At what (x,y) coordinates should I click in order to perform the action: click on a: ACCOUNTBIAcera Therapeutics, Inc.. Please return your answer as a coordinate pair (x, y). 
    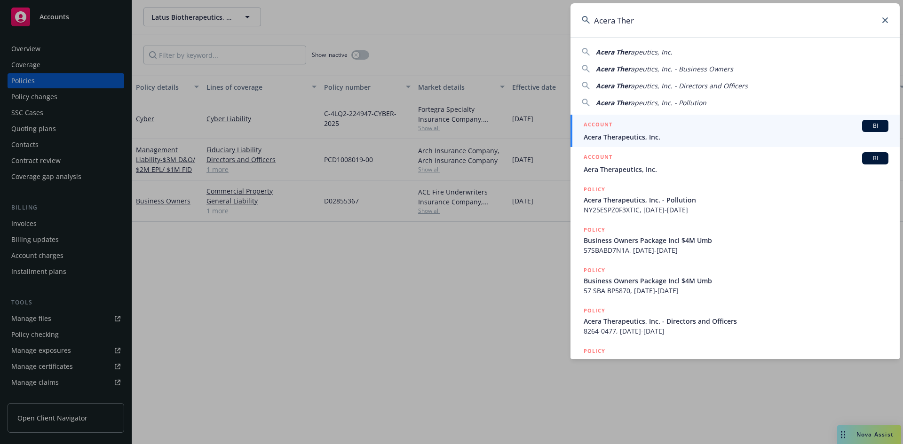
    Looking at the image, I should click on (735, 131).